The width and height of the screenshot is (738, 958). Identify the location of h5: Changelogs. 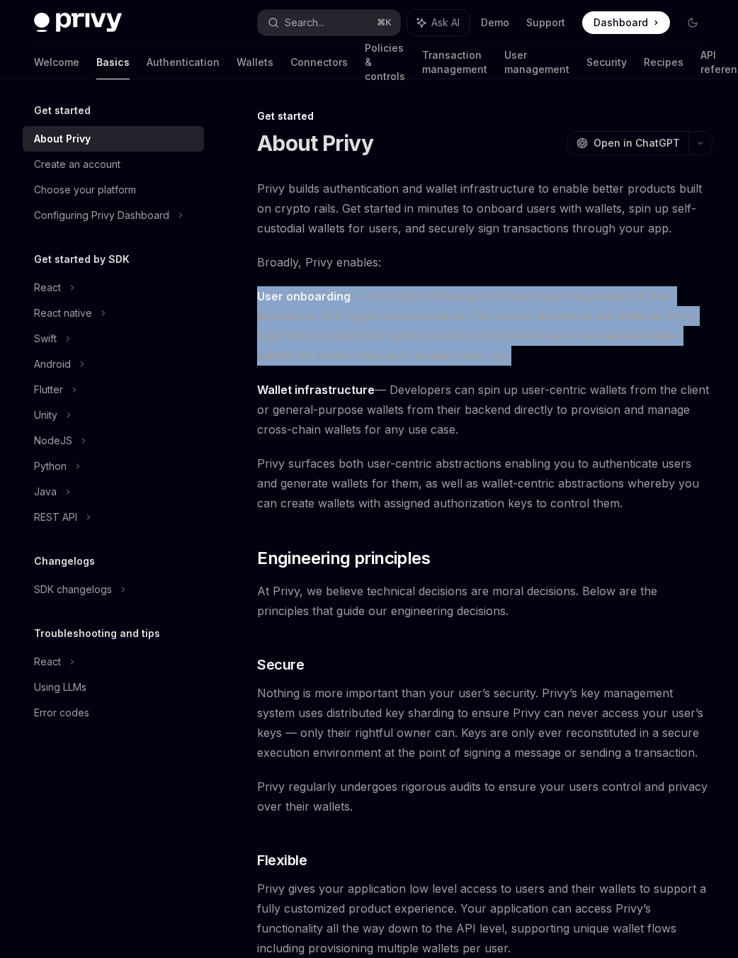
(64, 561).